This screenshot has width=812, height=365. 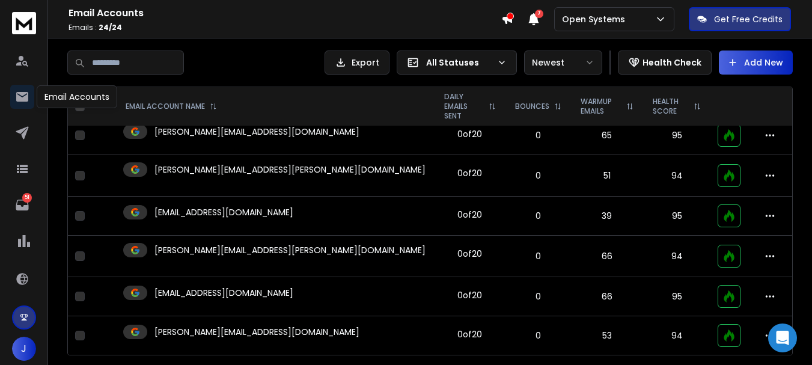 I want to click on button: Health Check, so click(x=665, y=62).